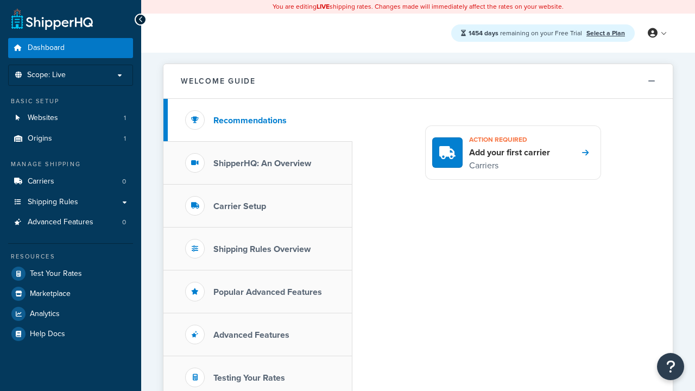  I want to click on span: Origins, so click(40, 138).